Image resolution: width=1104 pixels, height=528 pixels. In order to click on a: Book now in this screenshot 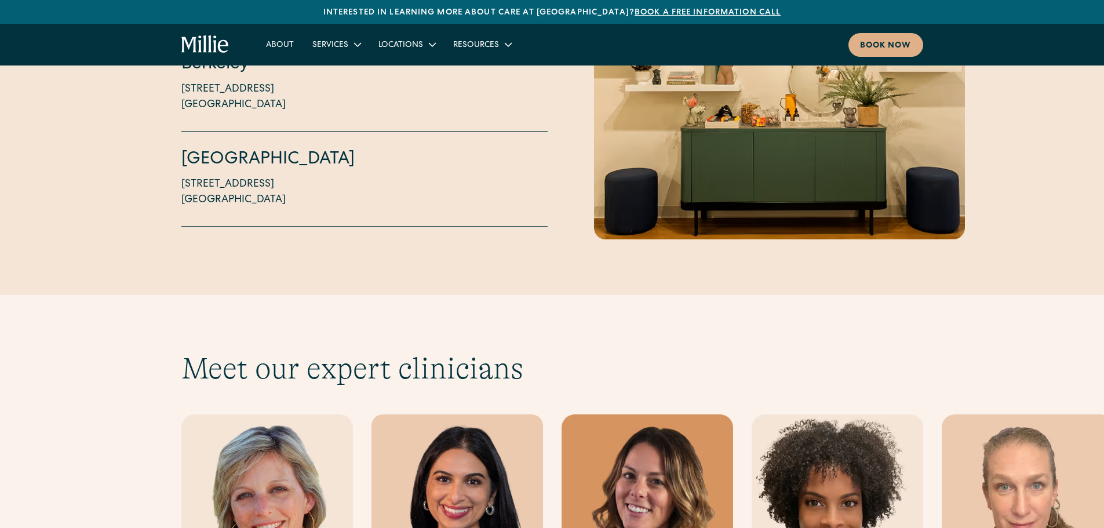, I will do `click(885, 45)`.